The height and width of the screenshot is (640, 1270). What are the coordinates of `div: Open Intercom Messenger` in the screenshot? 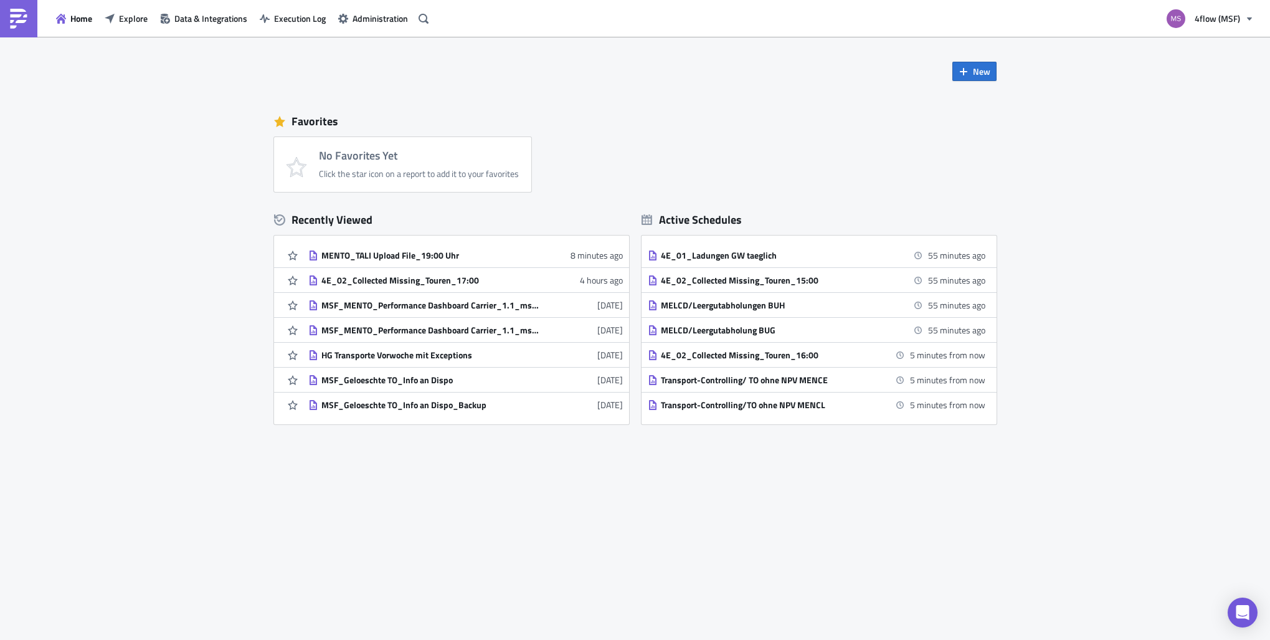 It's located at (1243, 612).